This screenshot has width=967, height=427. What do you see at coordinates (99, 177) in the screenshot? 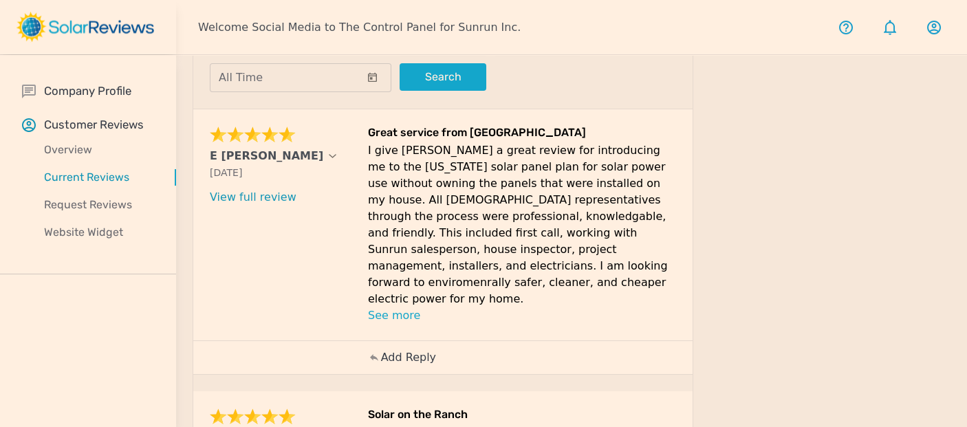
I see `p: Current Reviews` at bounding box center [99, 177].